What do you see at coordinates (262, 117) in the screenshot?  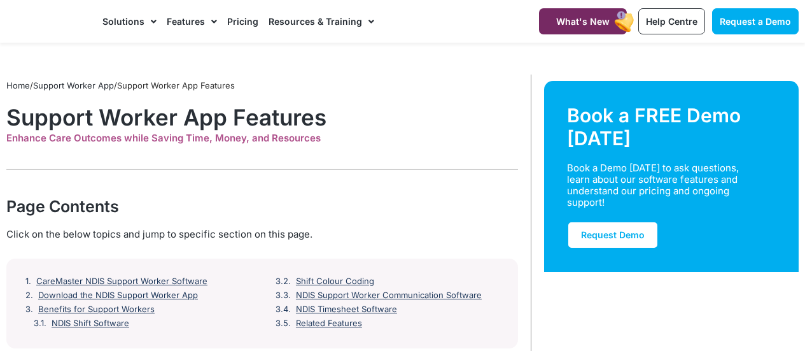 I see `h1: Support Worker App Features` at bounding box center [262, 117].